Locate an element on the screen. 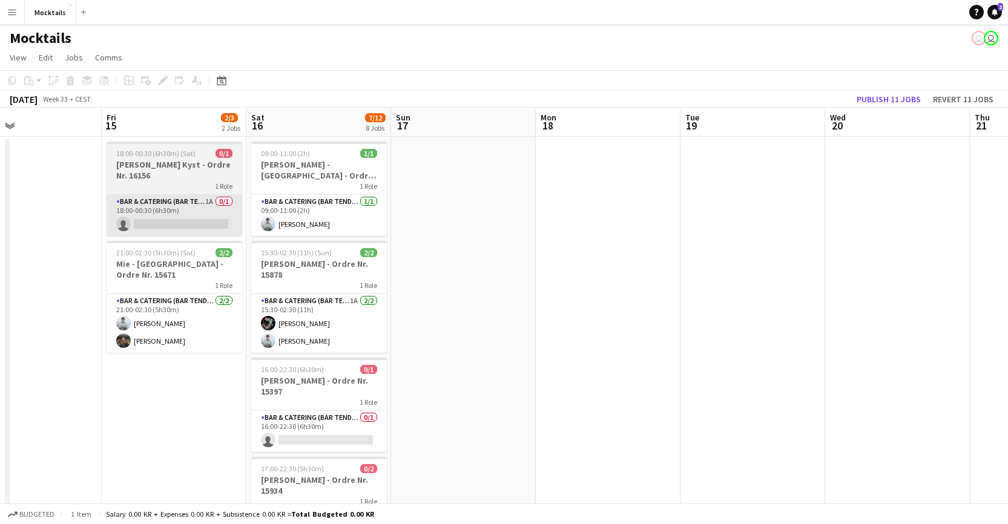  span: 21:00-02:30 (5h30m) (Sat) is located at coordinates (156, 253).